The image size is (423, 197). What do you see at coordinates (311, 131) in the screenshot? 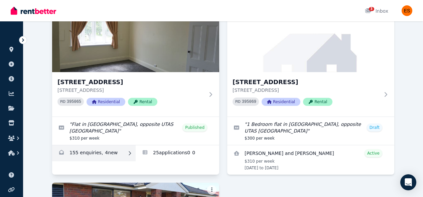
I see `a: Edit listing: 1 Bedroom flat in Invermay, opposite UTAS Inveresk Campus` at bounding box center [311, 131].